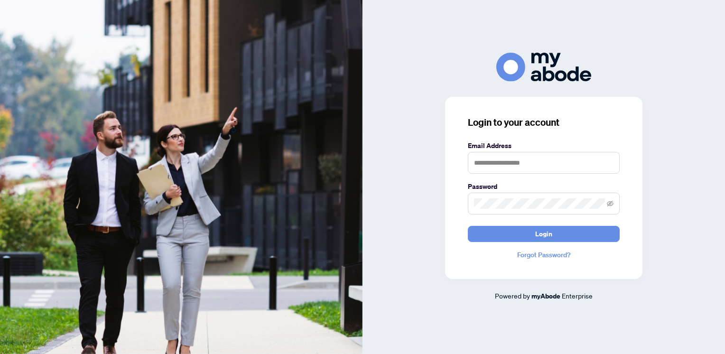  What do you see at coordinates (544, 187) in the screenshot?
I see `label: Password` at bounding box center [544, 187].